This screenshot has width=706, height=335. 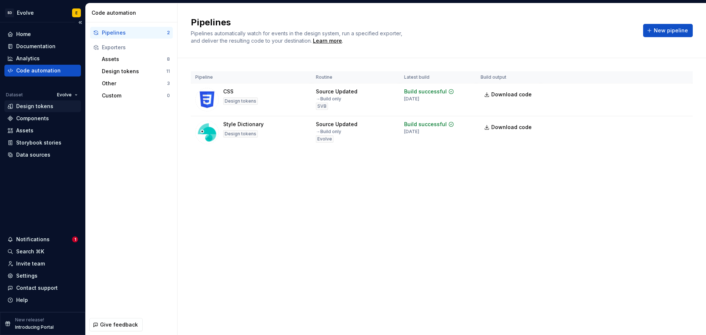 I want to click on button: Give feedback, so click(x=116, y=325).